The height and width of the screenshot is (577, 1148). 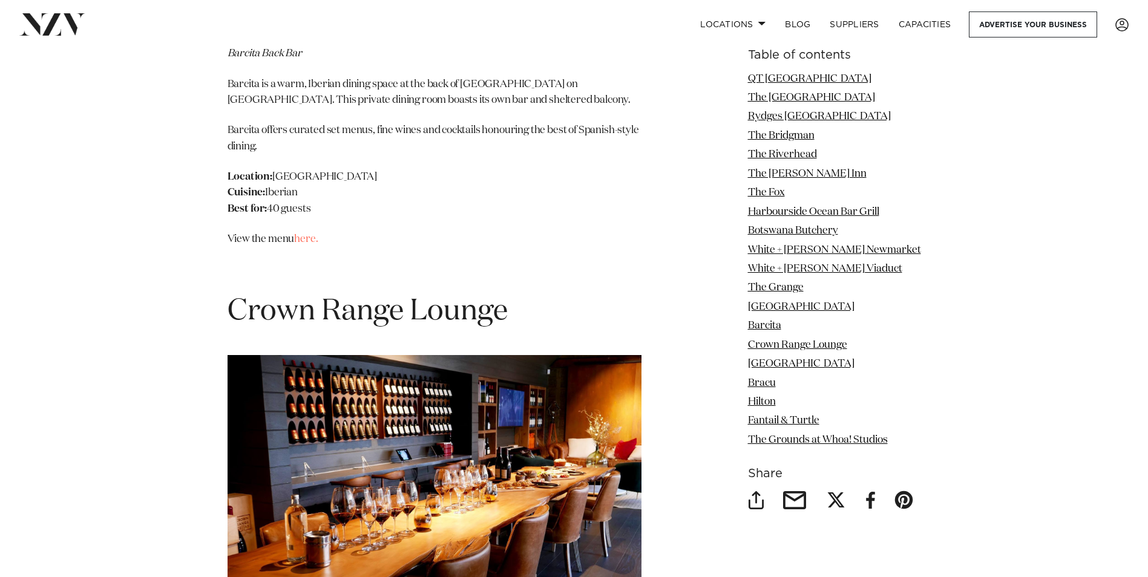 What do you see at coordinates (250, 177) in the screenshot?
I see `strong: Location:` at bounding box center [250, 177].